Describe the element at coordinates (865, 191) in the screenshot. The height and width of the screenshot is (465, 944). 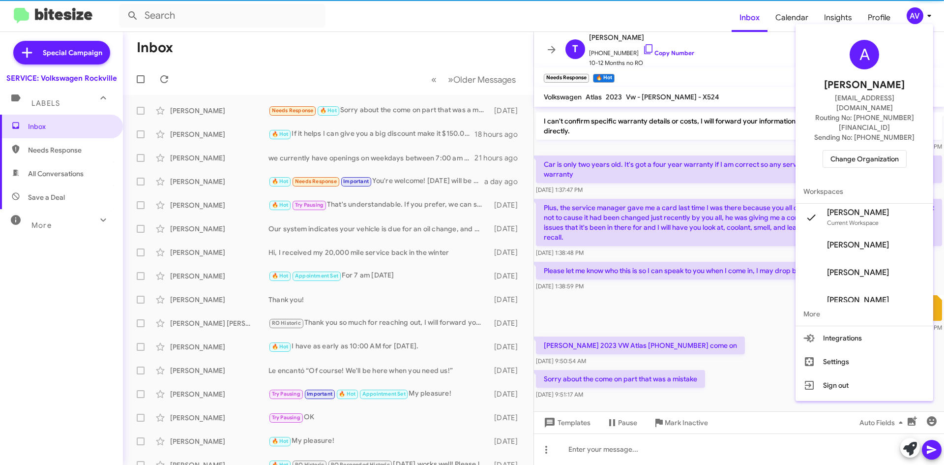
I see `span: Workspaces` at that location.